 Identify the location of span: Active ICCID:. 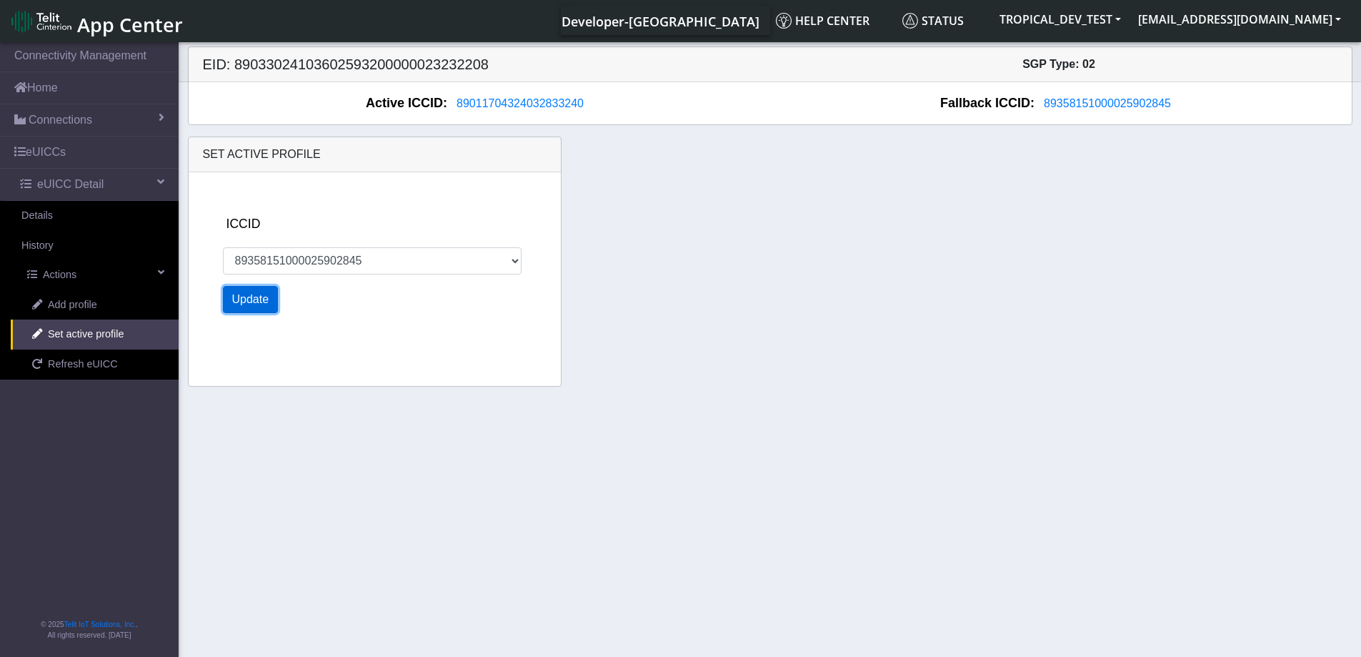
(407, 103).